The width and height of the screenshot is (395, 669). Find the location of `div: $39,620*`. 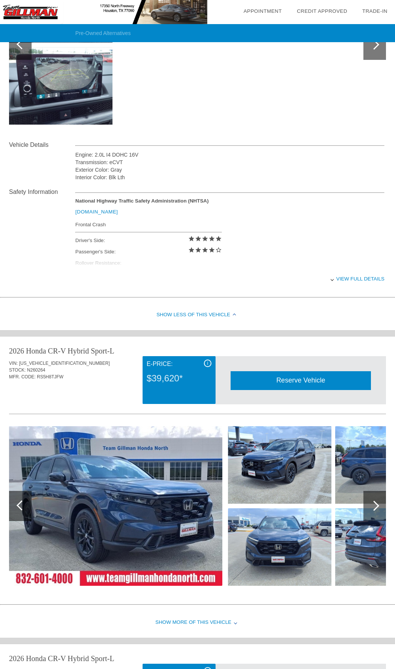

div: $39,620* is located at coordinates (179, 378).